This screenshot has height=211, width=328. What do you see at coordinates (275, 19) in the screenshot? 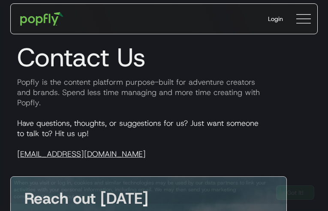
I see `a: Login` at bounding box center [275, 19].